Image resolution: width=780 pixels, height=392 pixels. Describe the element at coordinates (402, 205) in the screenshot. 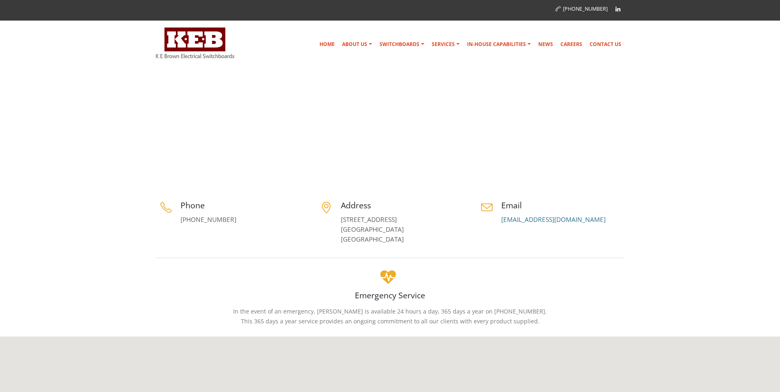

I see `h4: Address` at that location.